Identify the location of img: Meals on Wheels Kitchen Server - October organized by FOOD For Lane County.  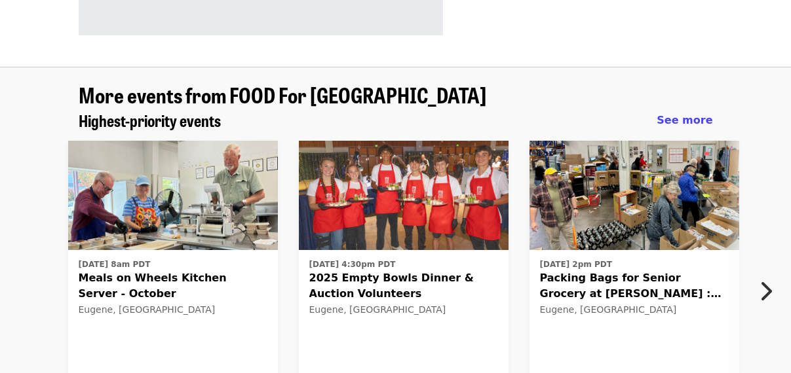
(173, 196).